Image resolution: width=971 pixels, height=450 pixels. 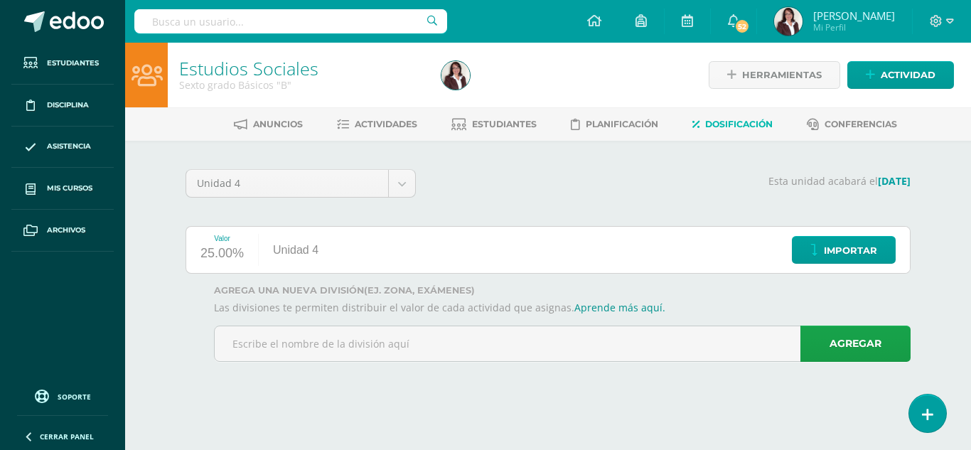 I want to click on a: Conferencias, so click(x=852, y=124).